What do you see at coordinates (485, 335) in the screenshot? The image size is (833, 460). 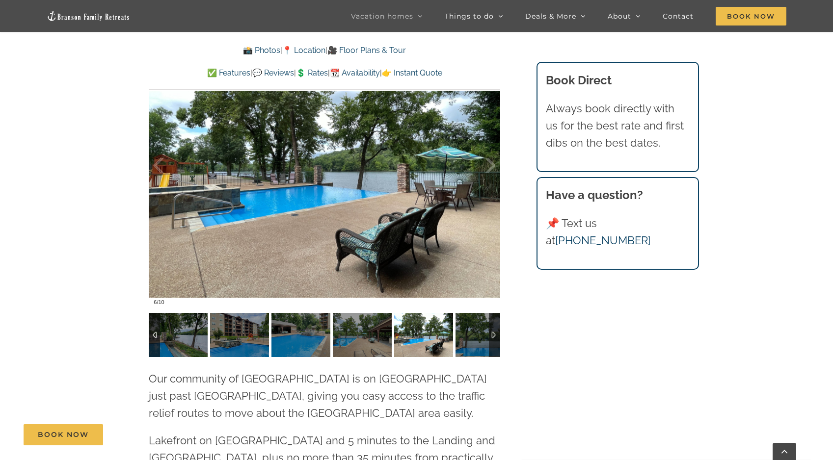 I see `img: Briarwood-swimming-pool-Lake-Taneycomo-1-scaled.jpg-nggid041842-ngg0dyn-120x90-00f0w010c011r110f1...` at bounding box center [485, 335].